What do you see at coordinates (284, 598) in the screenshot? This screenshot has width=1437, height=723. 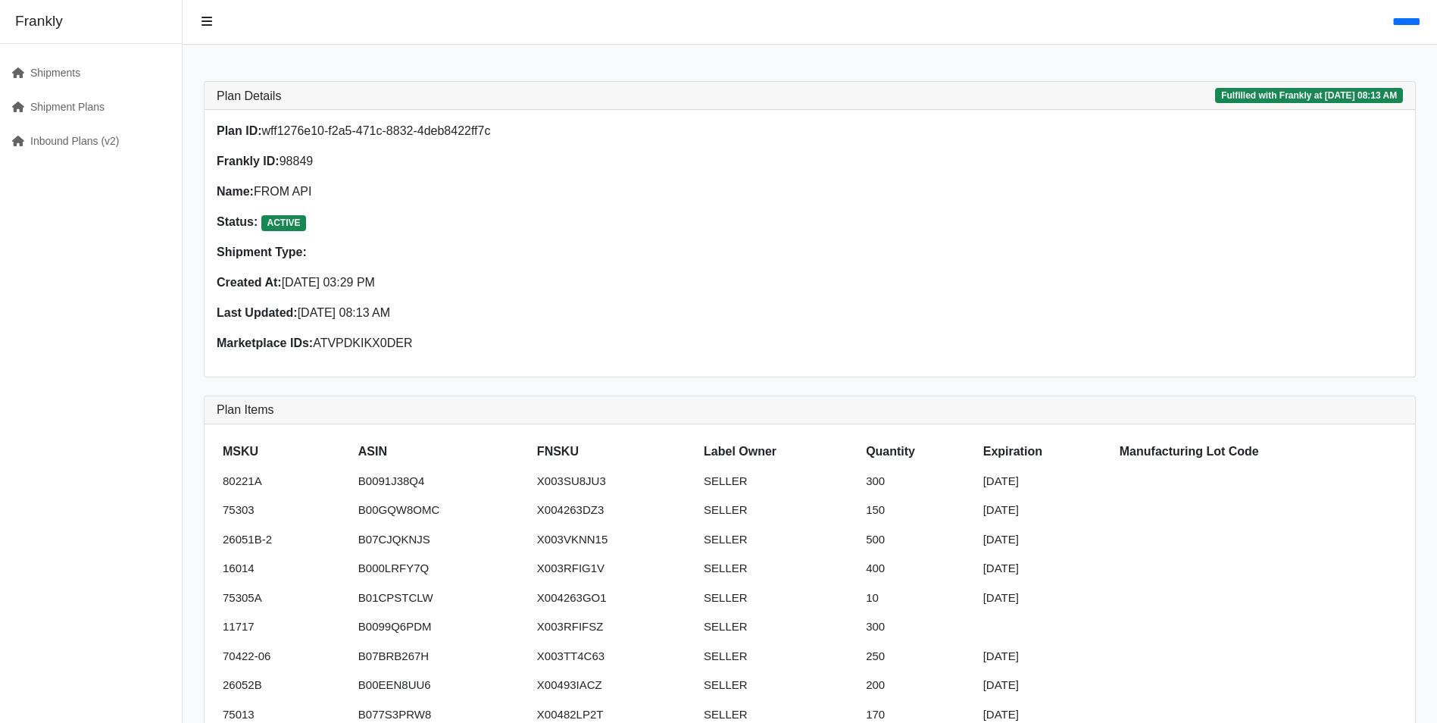 I see `td: 75305A` at bounding box center [284, 598].